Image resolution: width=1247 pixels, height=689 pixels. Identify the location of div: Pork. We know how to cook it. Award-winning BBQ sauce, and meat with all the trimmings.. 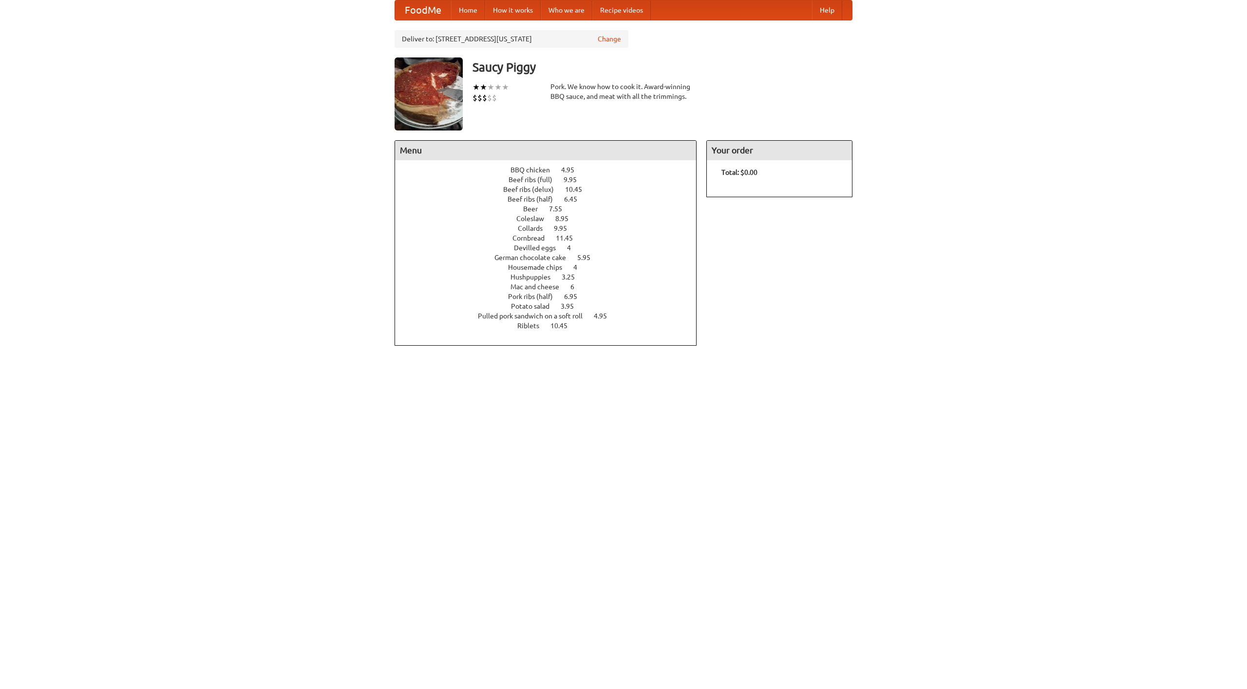
(624, 92).